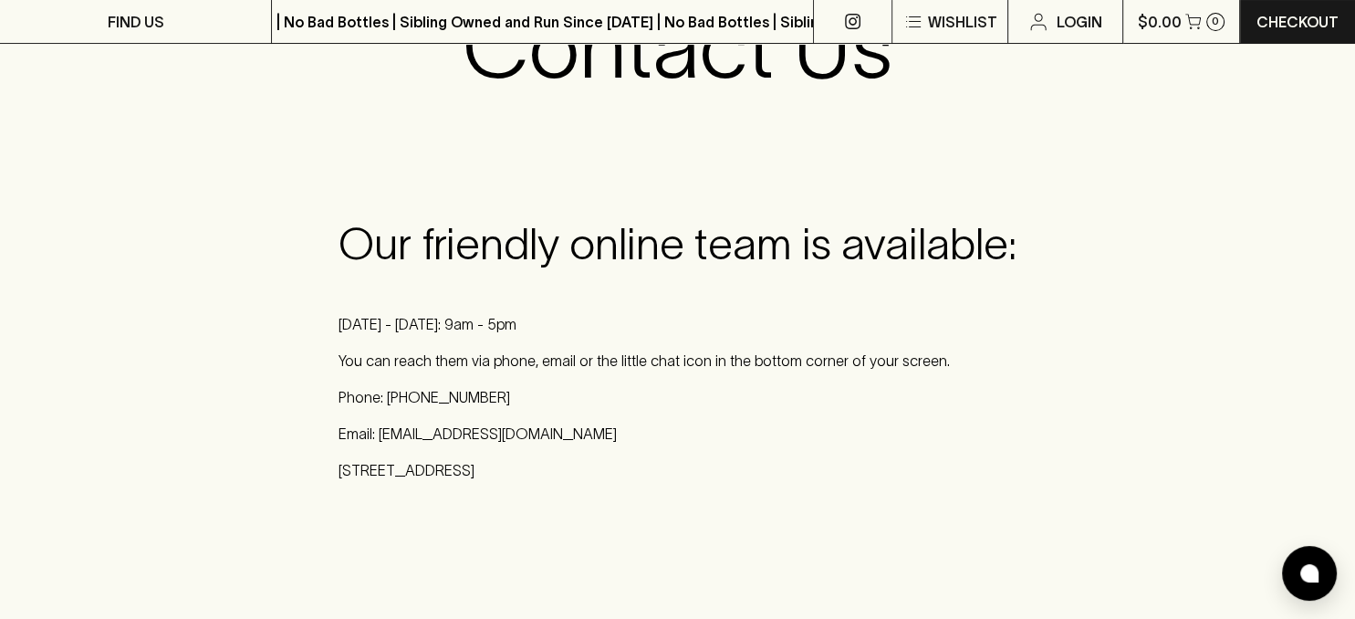 The width and height of the screenshot is (1355, 619). What do you see at coordinates (1215, 21) in the screenshot?
I see `p: 0` at bounding box center [1215, 21].